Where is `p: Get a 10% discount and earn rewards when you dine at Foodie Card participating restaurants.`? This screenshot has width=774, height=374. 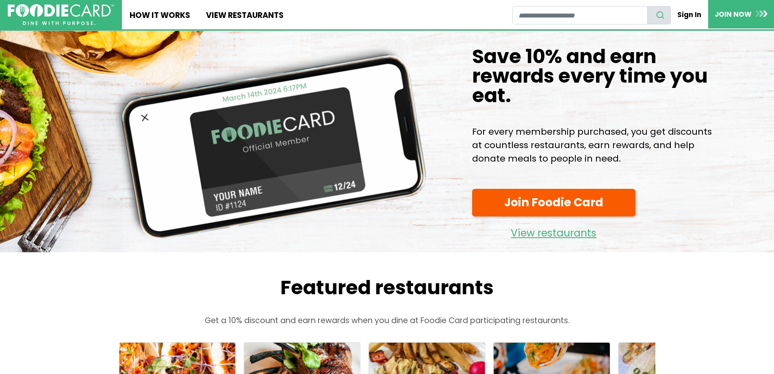 p: Get a 10% discount and earn rewards when you dine at Foodie Card participating restaurants. is located at coordinates (387, 320).